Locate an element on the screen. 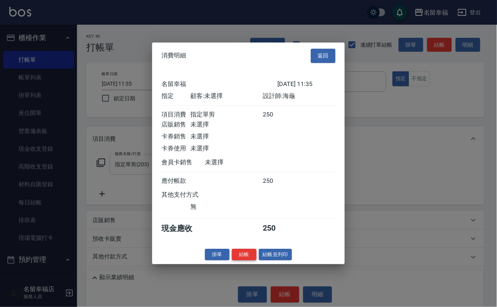  div: 會員卡銷售 is located at coordinates (183, 162).